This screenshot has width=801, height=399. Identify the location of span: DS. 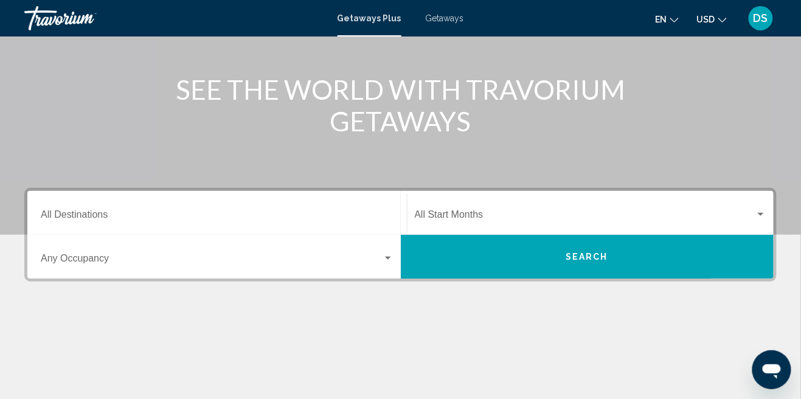
(761, 18).